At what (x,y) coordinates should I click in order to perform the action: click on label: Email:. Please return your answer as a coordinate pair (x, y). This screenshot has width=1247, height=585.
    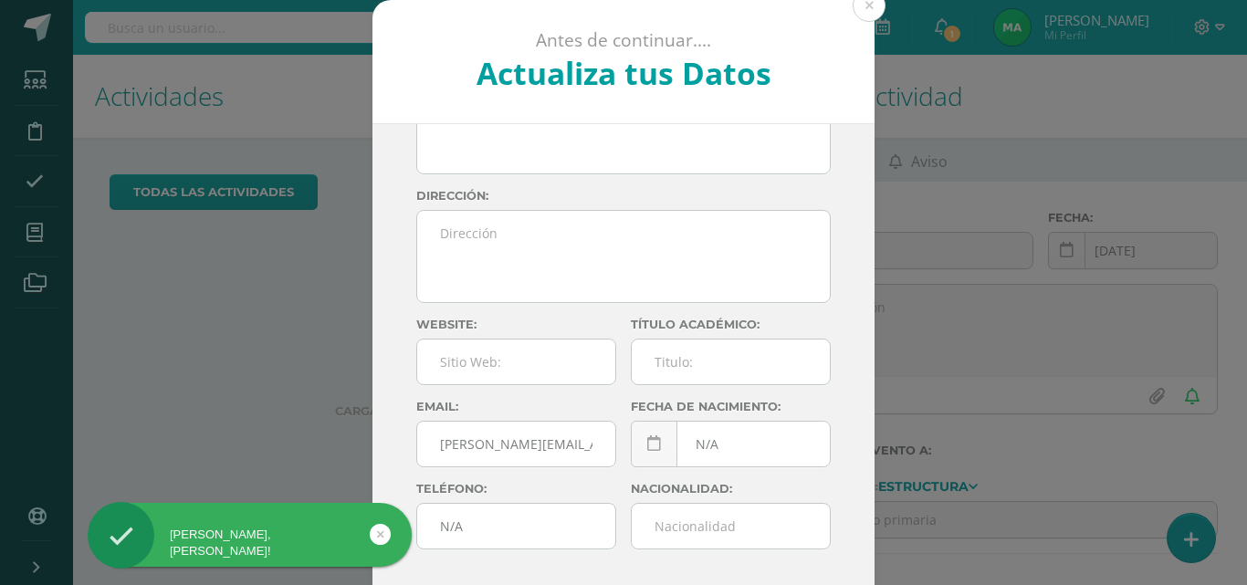
    Looking at the image, I should click on (516, 406).